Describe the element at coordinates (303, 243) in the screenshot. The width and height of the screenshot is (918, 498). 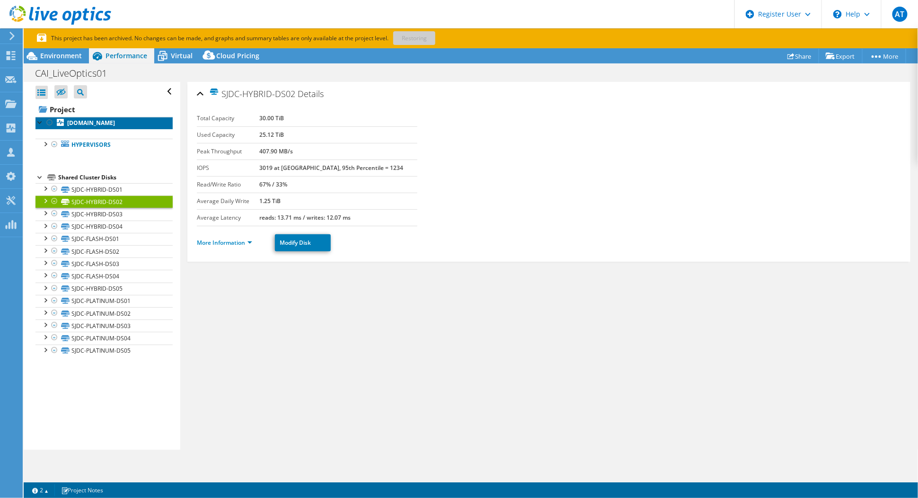
I see `a: Modify Disk` at that location.